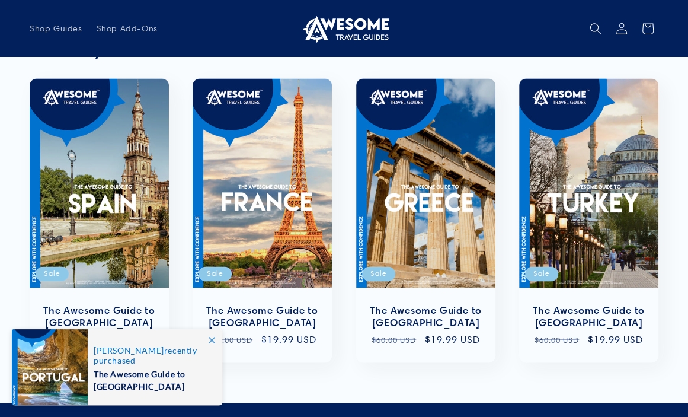 The image size is (688, 417). I want to click on span: recently purchased, so click(152, 355).